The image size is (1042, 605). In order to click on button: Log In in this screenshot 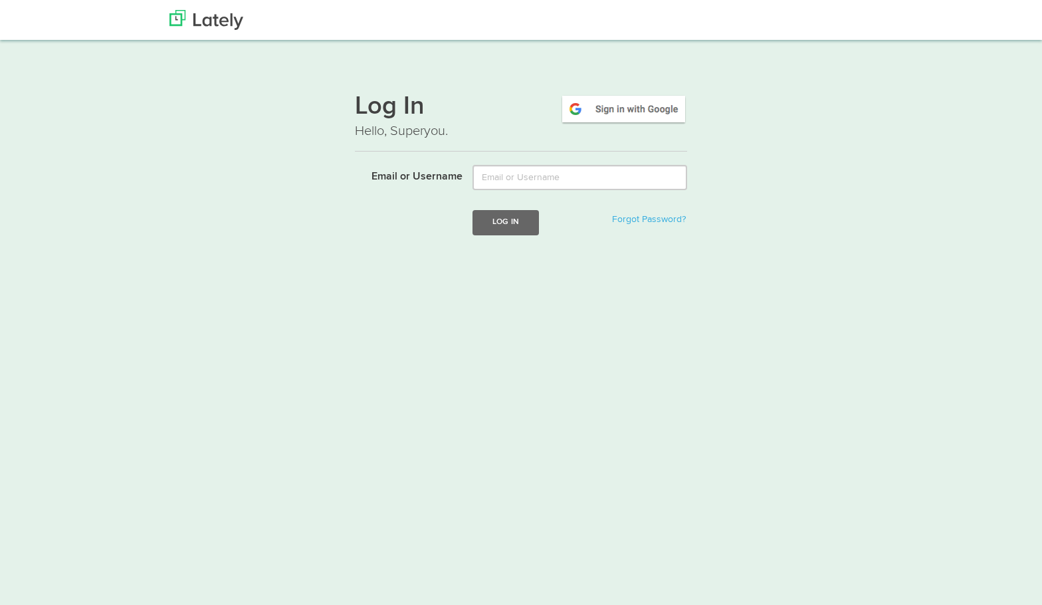, I will do `click(506, 222)`.